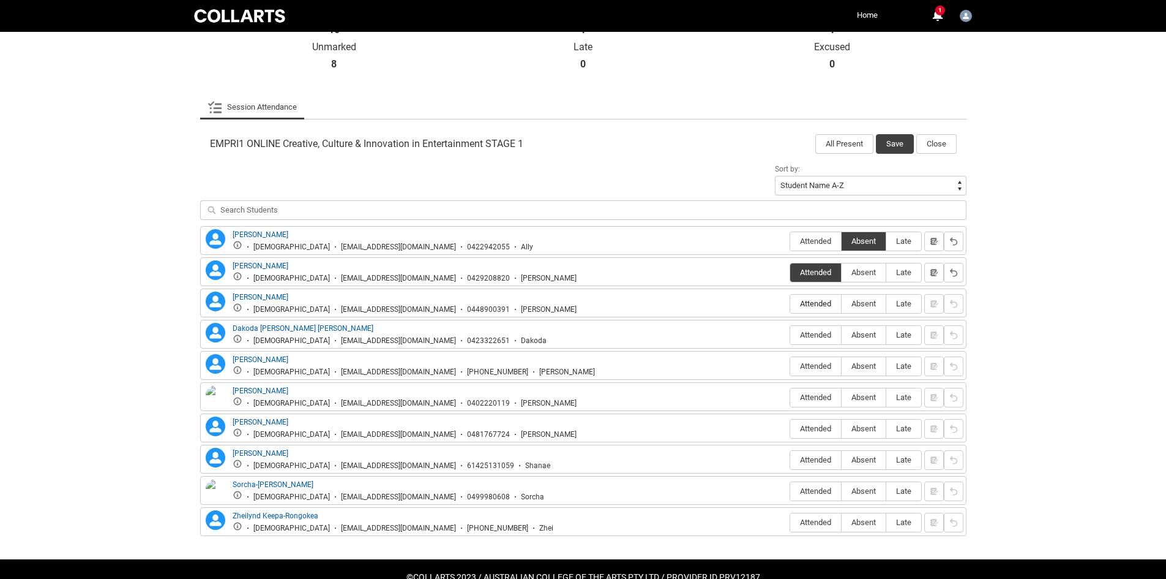 Image resolution: width=1166 pixels, height=579 pixels. What do you see at coordinates (583, 210) in the screenshot?
I see `input: Search Students` at bounding box center [583, 210].